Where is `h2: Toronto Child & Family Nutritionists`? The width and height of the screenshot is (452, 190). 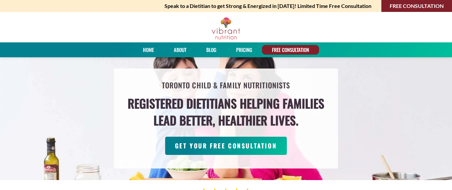
h2: Toronto Child & Family Nutritionists is located at coordinates (226, 86).